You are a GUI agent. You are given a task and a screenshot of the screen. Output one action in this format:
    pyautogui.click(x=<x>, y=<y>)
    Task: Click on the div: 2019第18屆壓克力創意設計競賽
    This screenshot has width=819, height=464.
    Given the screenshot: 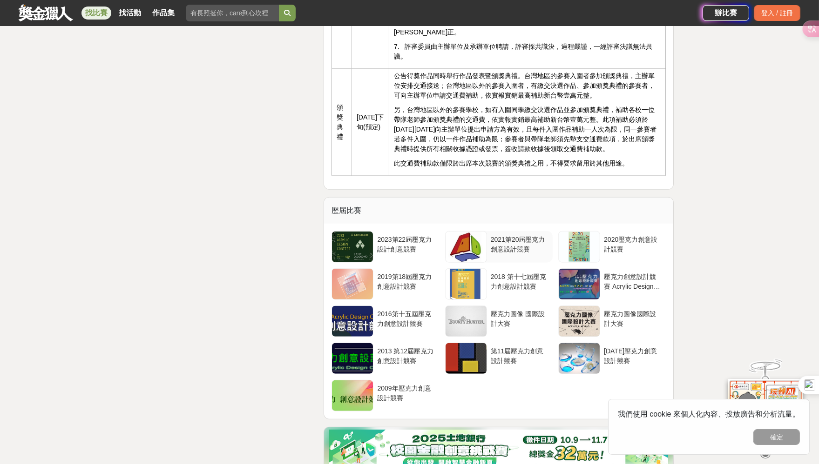 What is the action you would take?
    pyautogui.click(x=406, y=281)
    